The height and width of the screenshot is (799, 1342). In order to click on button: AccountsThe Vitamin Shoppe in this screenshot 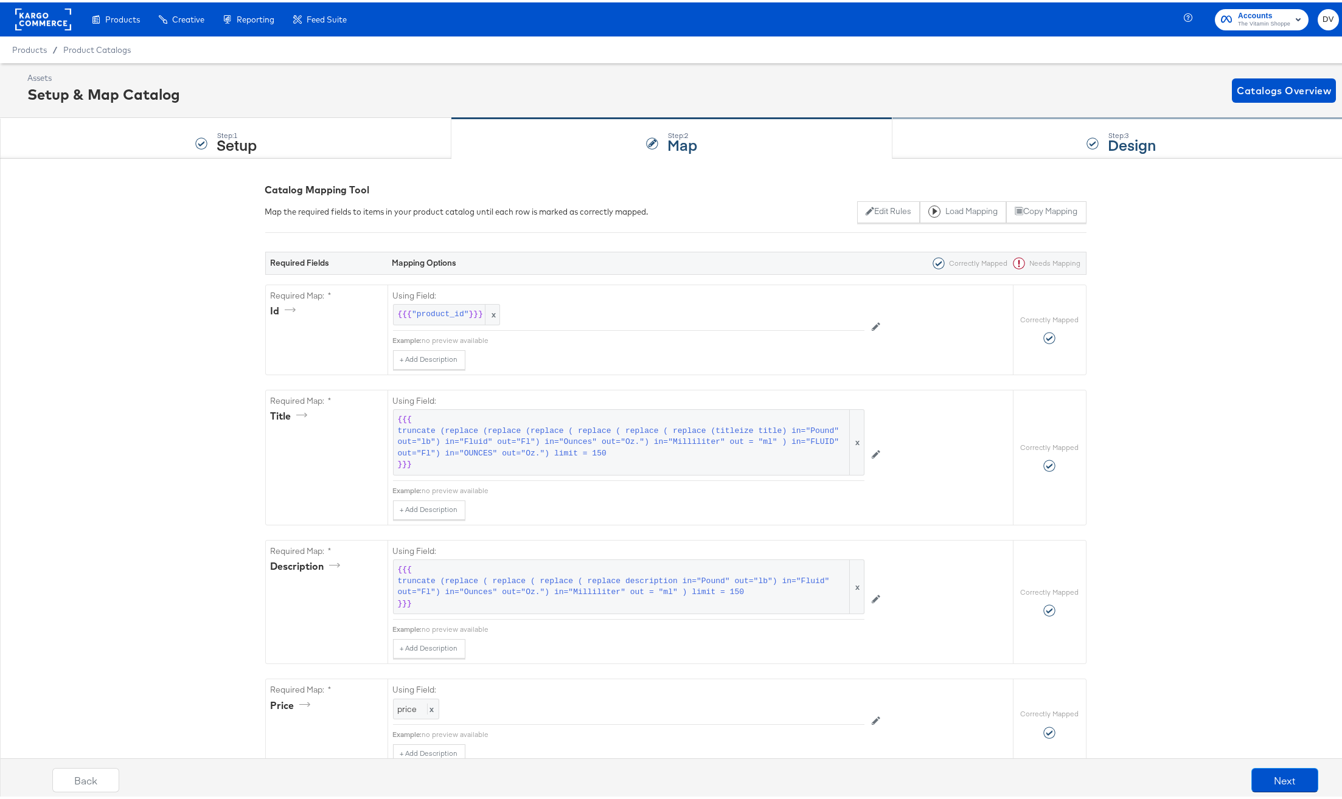, I will do `click(1262, 17)`.